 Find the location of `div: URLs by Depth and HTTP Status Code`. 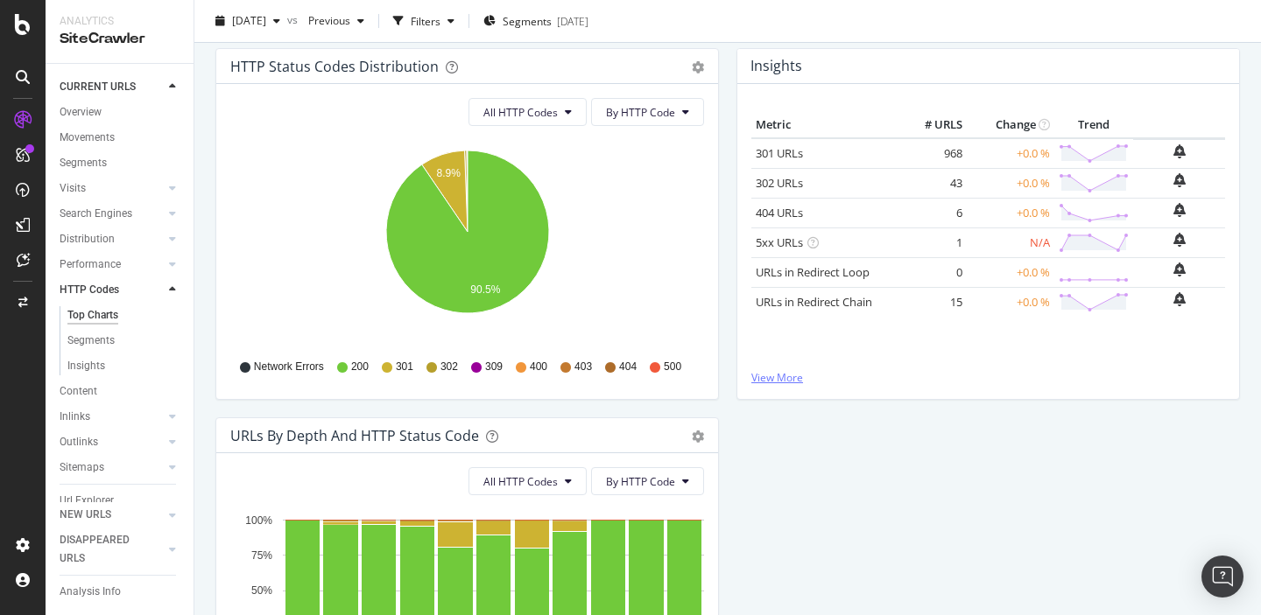

div: URLs by Depth and HTTP Status Code is located at coordinates (355, 436).